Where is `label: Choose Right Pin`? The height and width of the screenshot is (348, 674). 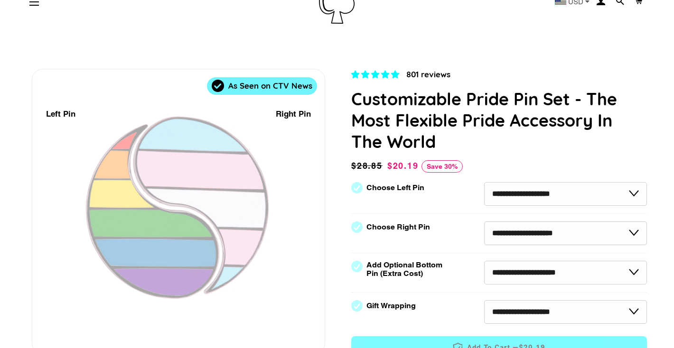 label: Choose Right Pin is located at coordinates (398, 227).